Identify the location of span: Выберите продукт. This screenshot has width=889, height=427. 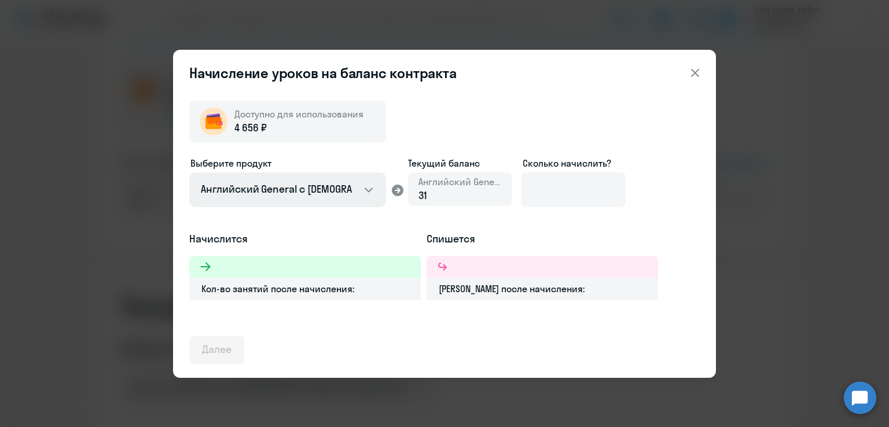
(231, 163).